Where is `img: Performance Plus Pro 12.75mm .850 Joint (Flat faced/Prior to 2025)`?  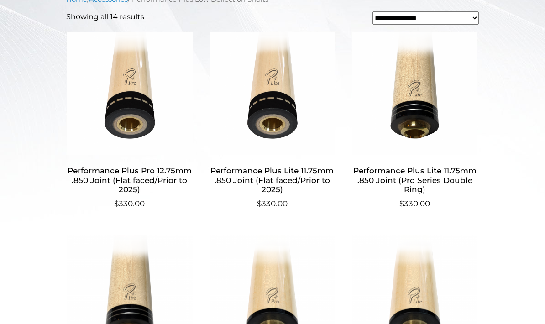
img: Performance Plus Pro 12.75mm .850 Joint (Flat faced/Prior to 2025) is located at coordinates (130, 94).